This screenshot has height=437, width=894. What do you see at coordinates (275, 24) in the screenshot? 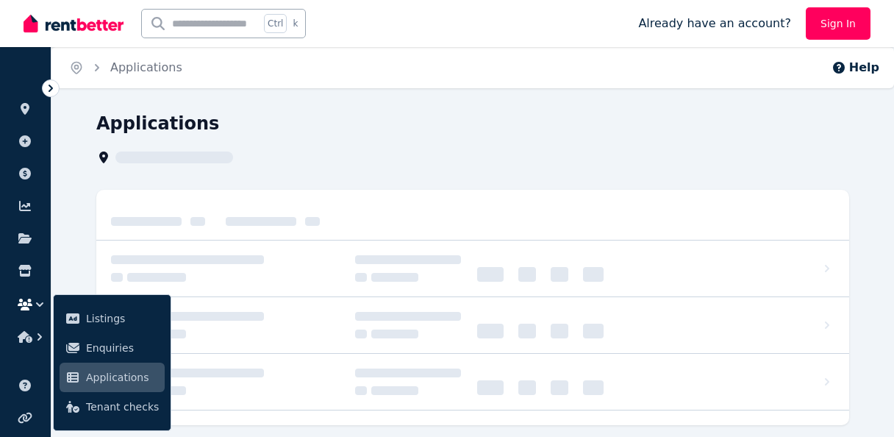
I see `span: Ctrl` at bounding box center [275, 24].